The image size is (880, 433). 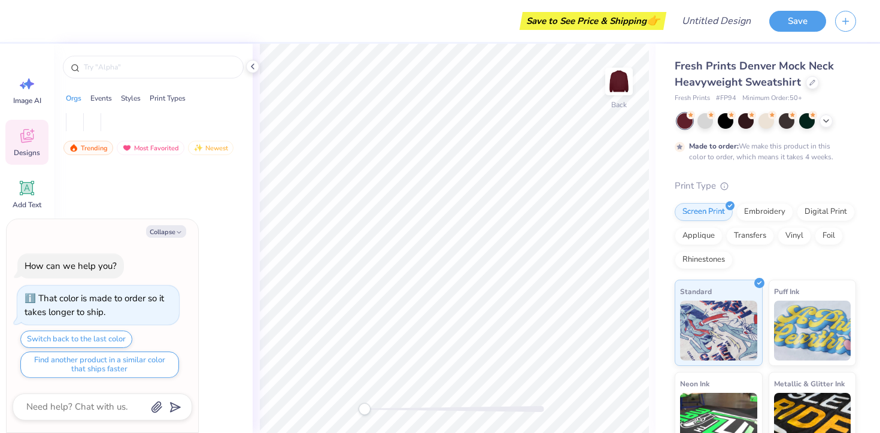 I want to click on div: Orgs, so click(x=74, y=98).